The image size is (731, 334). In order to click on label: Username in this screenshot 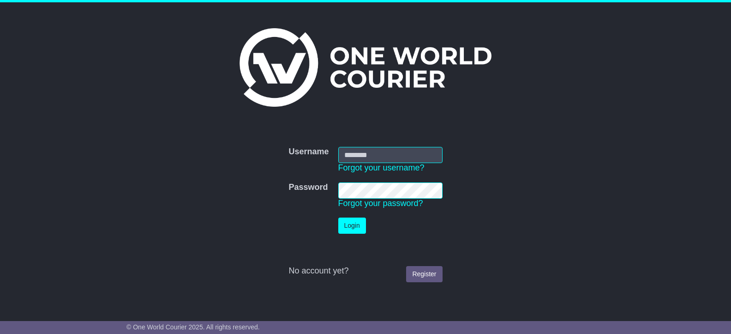, I will do `click(308, 152)`.